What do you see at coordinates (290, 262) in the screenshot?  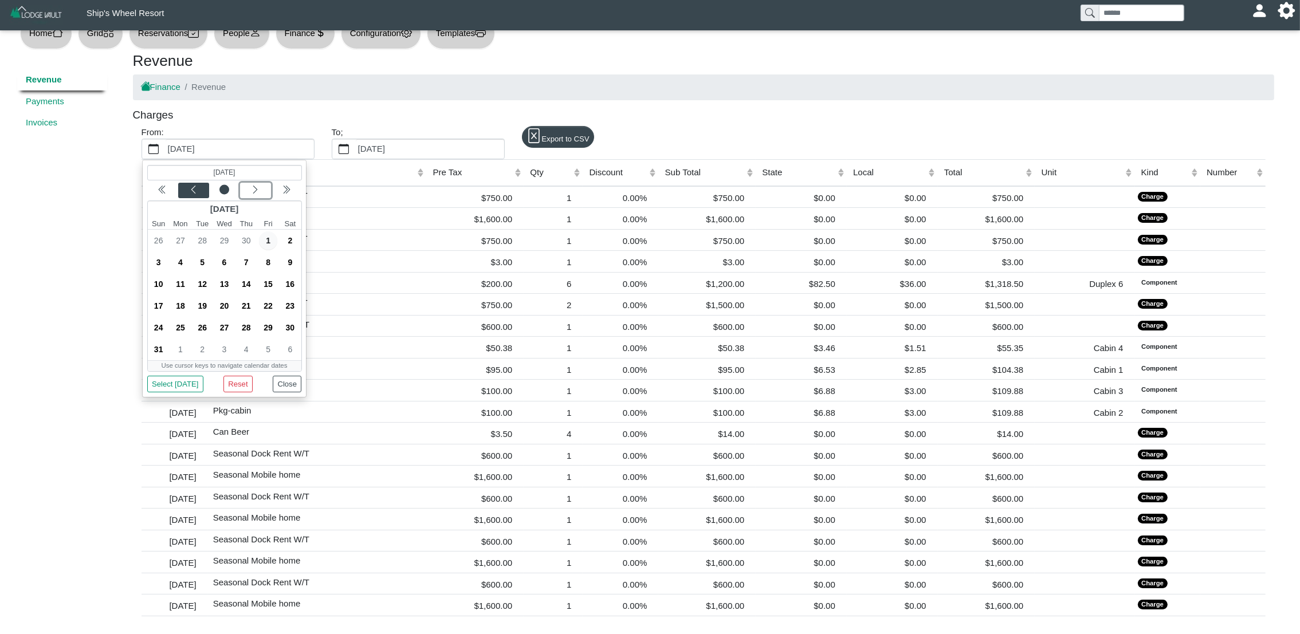 I see `div: 12/9/2023` at bounding box center [290, 262].